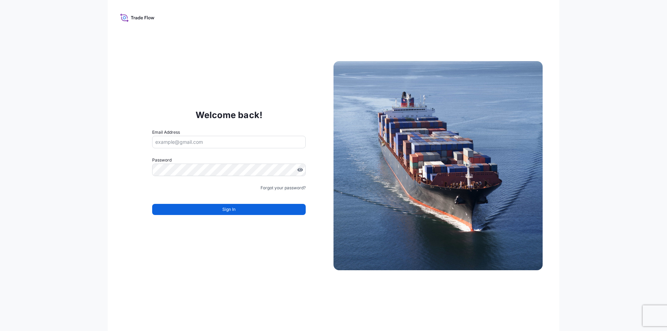  Describe the element at coordinates (300, 170) in the screenshot. I see `button: Show password` at that location.